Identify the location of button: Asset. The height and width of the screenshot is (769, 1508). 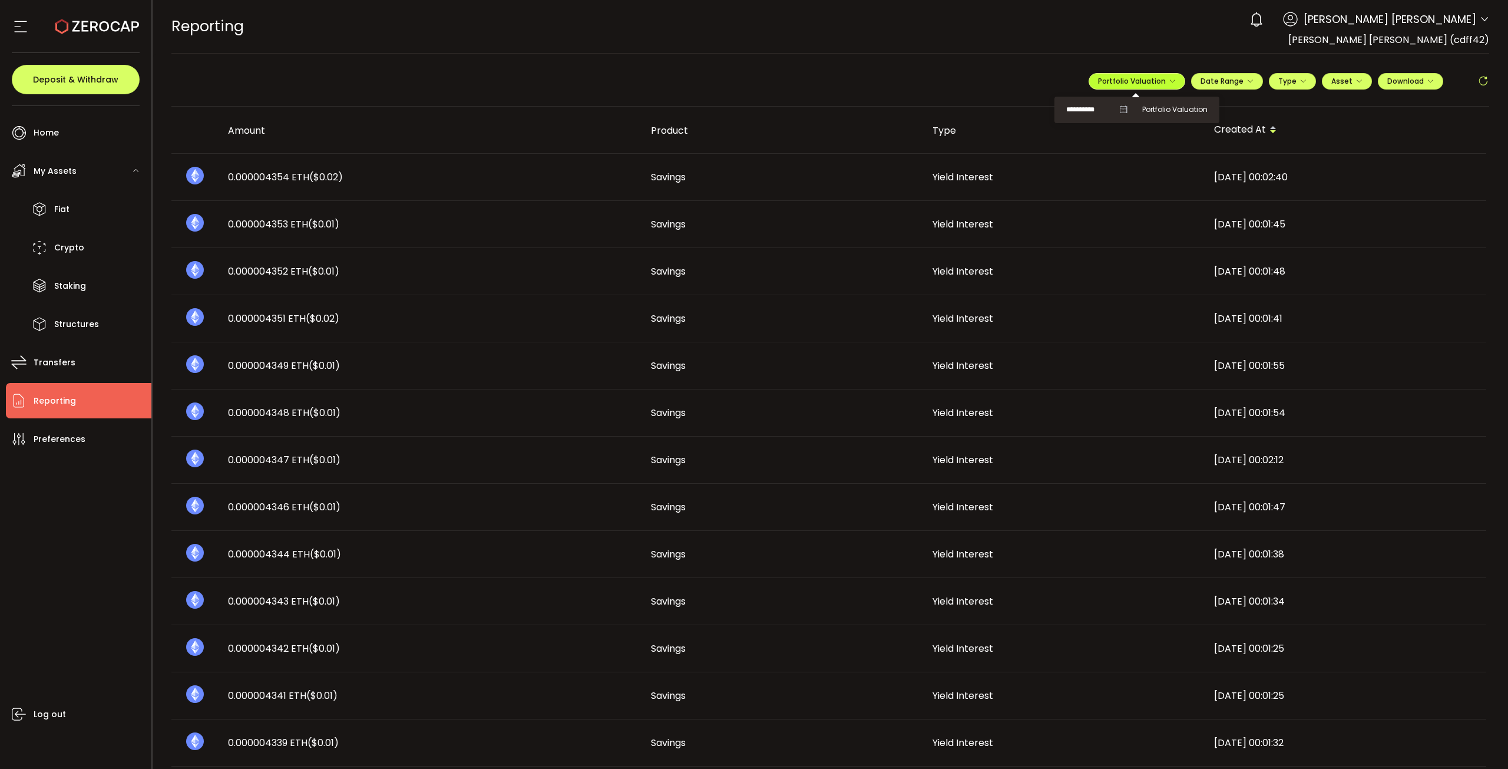
(1347, 81).